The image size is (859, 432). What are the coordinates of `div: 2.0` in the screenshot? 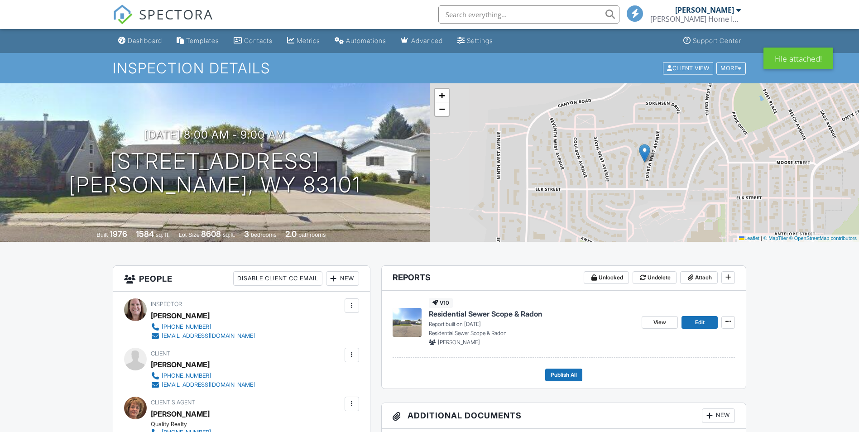 It's located at (287, 234).